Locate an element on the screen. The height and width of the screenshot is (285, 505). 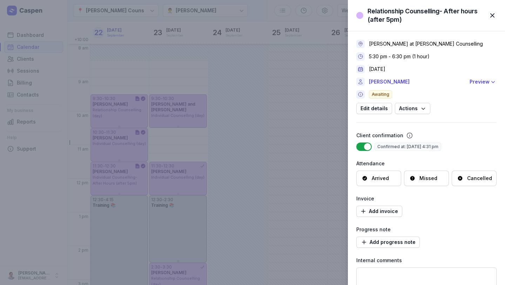
button: Edit details is located at coordinates (374, 108).